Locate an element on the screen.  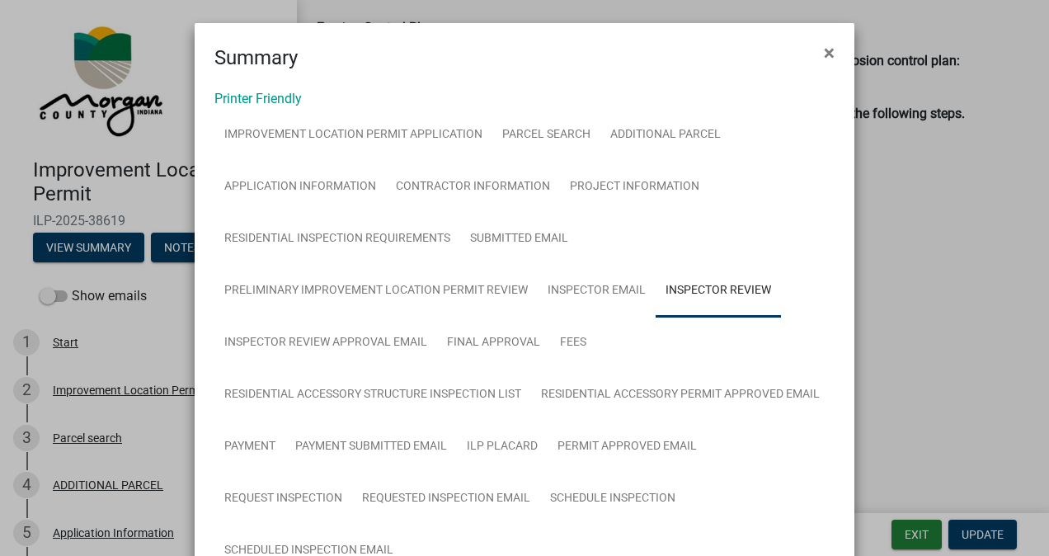
a: Residential Accessory Permit Approved Email is located at coordinates (681, 395).